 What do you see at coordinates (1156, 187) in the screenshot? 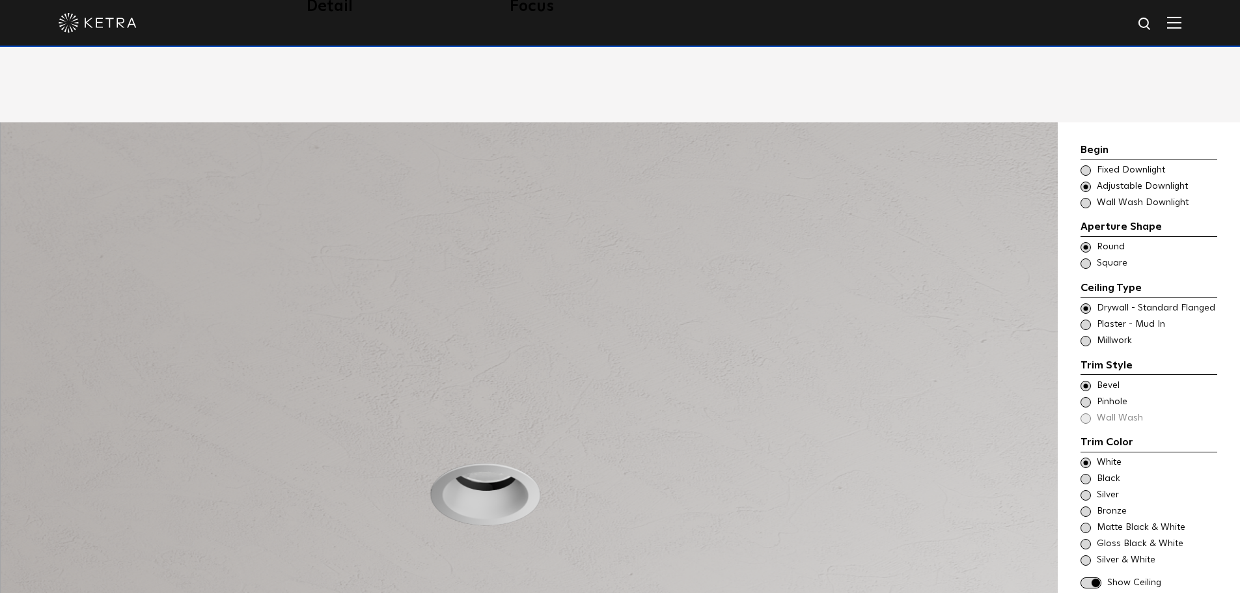
I see `span: Adjustable Downlight` at bounding box center [1156, 187].